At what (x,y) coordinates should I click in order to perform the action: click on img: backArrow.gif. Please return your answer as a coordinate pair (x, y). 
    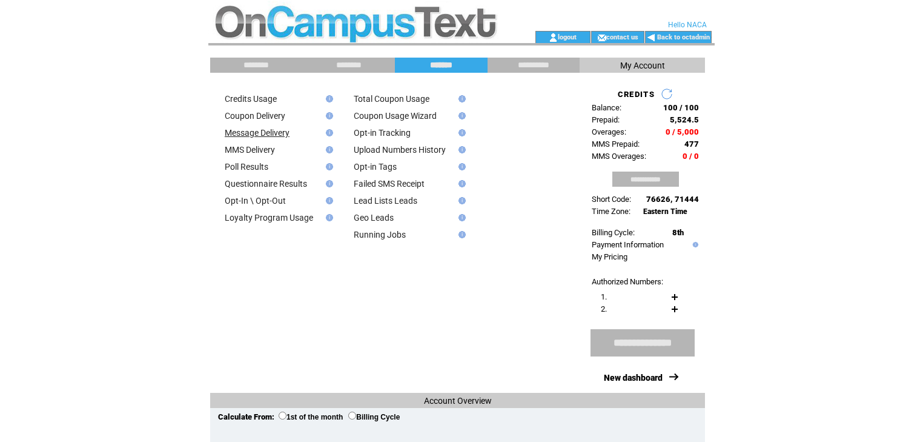
    Looking at the image, I should click on (651, 38).